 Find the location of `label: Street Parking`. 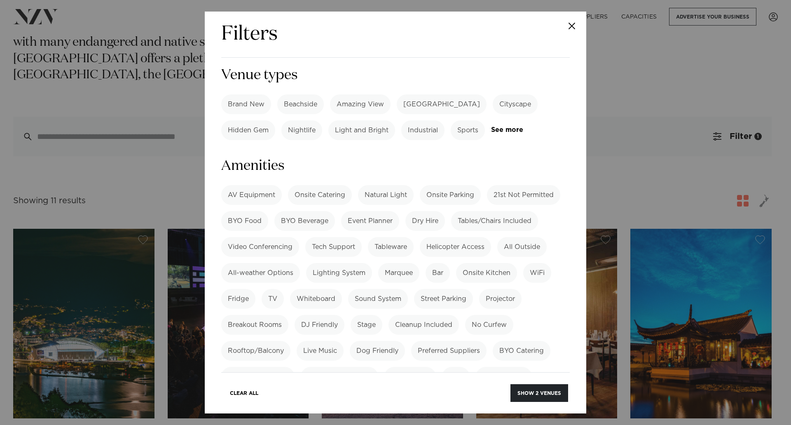

label: Street Parking is located at coordinates (443, 299).